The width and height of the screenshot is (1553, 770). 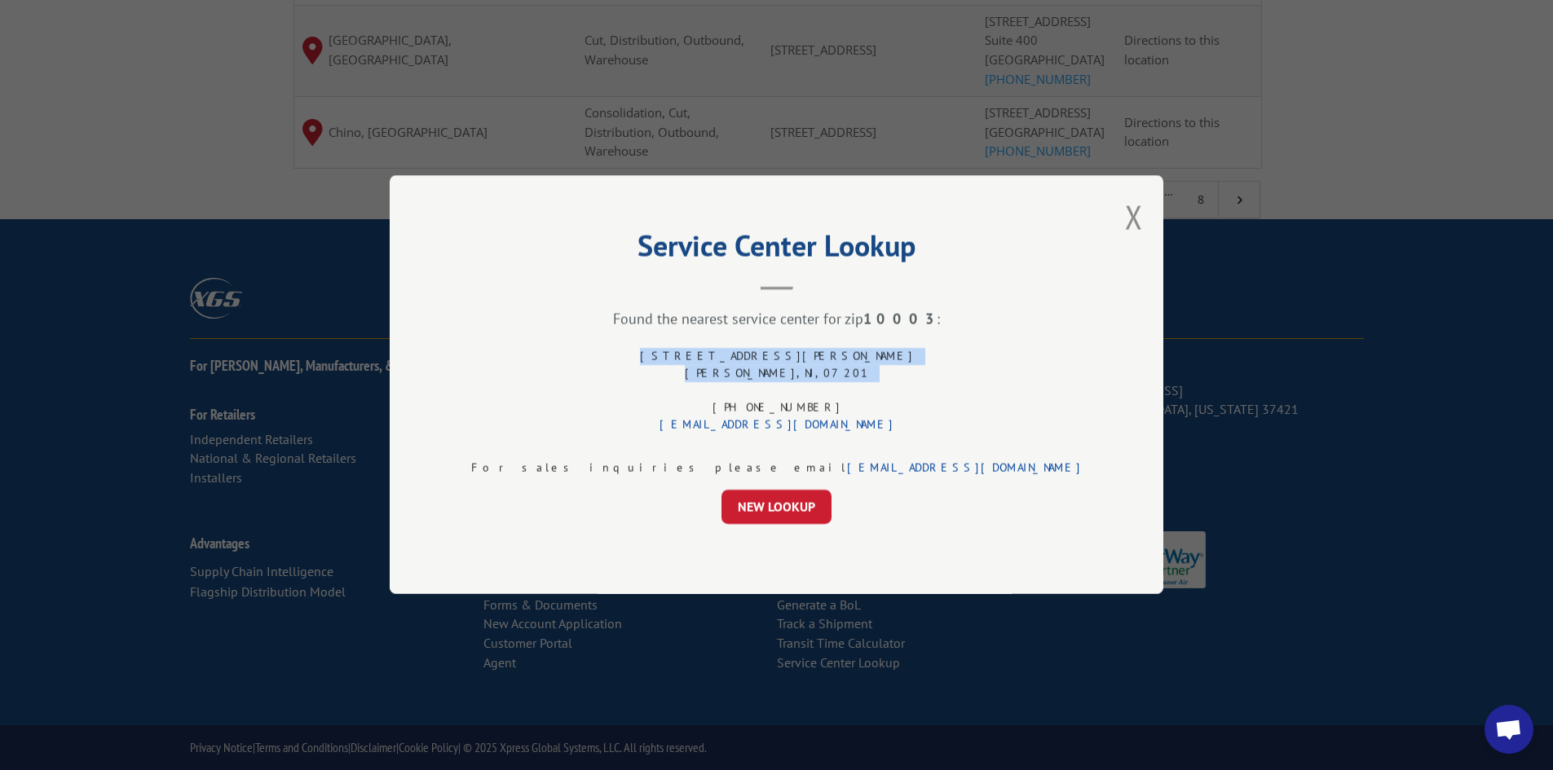 I want to click on div: Found the nearest service center for zip :, so click(x=776, y=320).